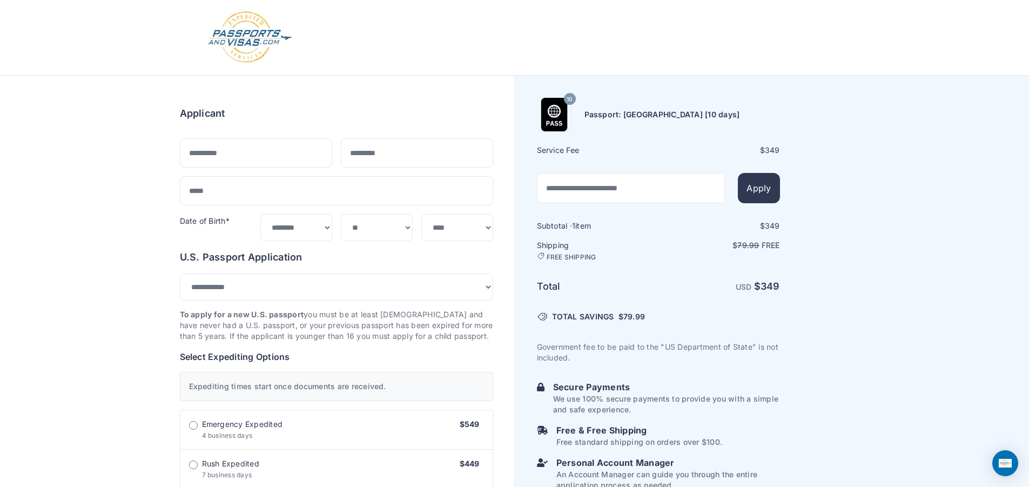 This screenshot has width=1029, height=487. Describe the element at coordinates (337, 386) in the screenshot. I see `div: Expediting times start once documents are received.` at that location.